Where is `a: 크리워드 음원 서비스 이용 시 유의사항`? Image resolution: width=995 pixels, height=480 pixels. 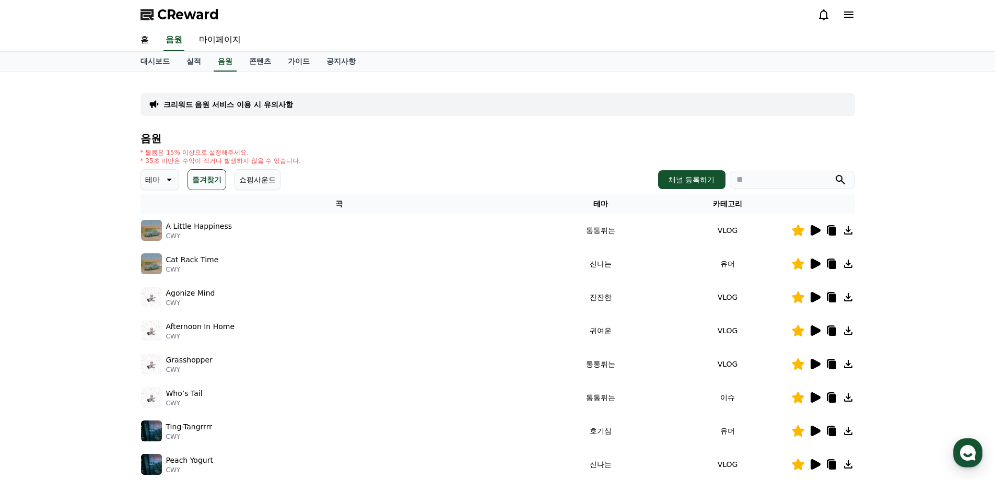
a: 크리워드 음원 서비스 이용 시 유의사항 is located at coordinates (228, 105).